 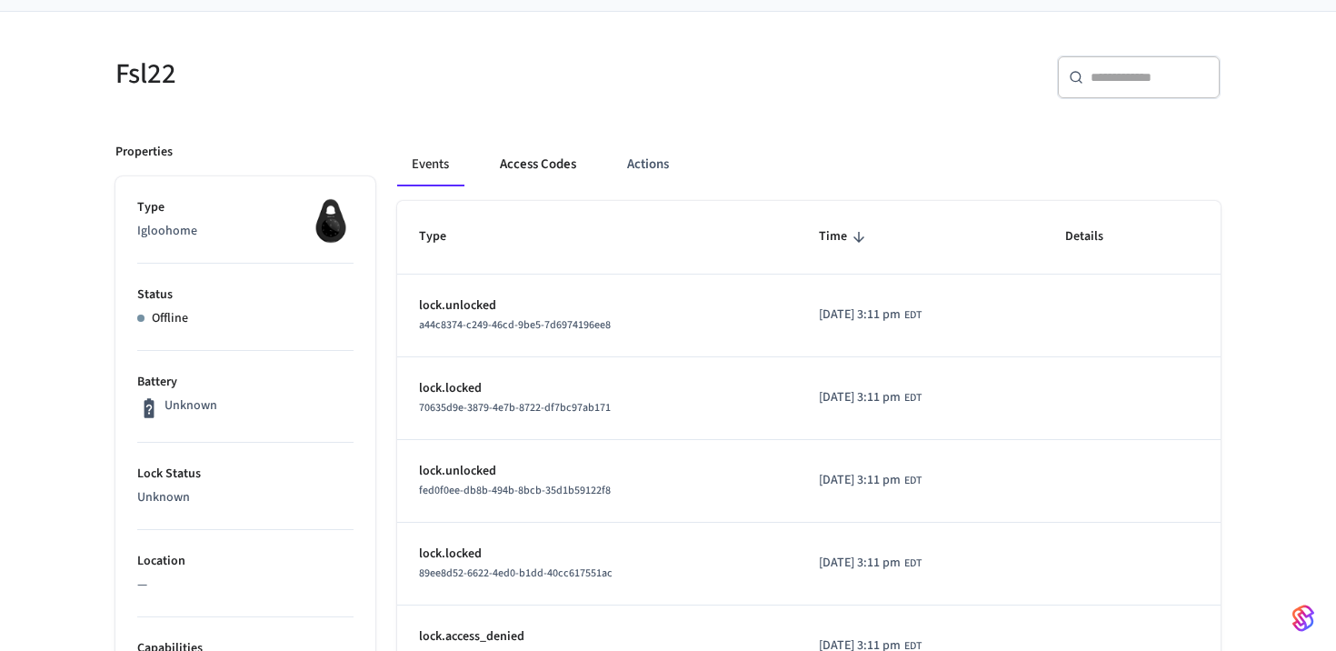 What do you see at coordinates (245, 382) in the screenshot?
I see `p: Battery` at bounding box center [245, 382].